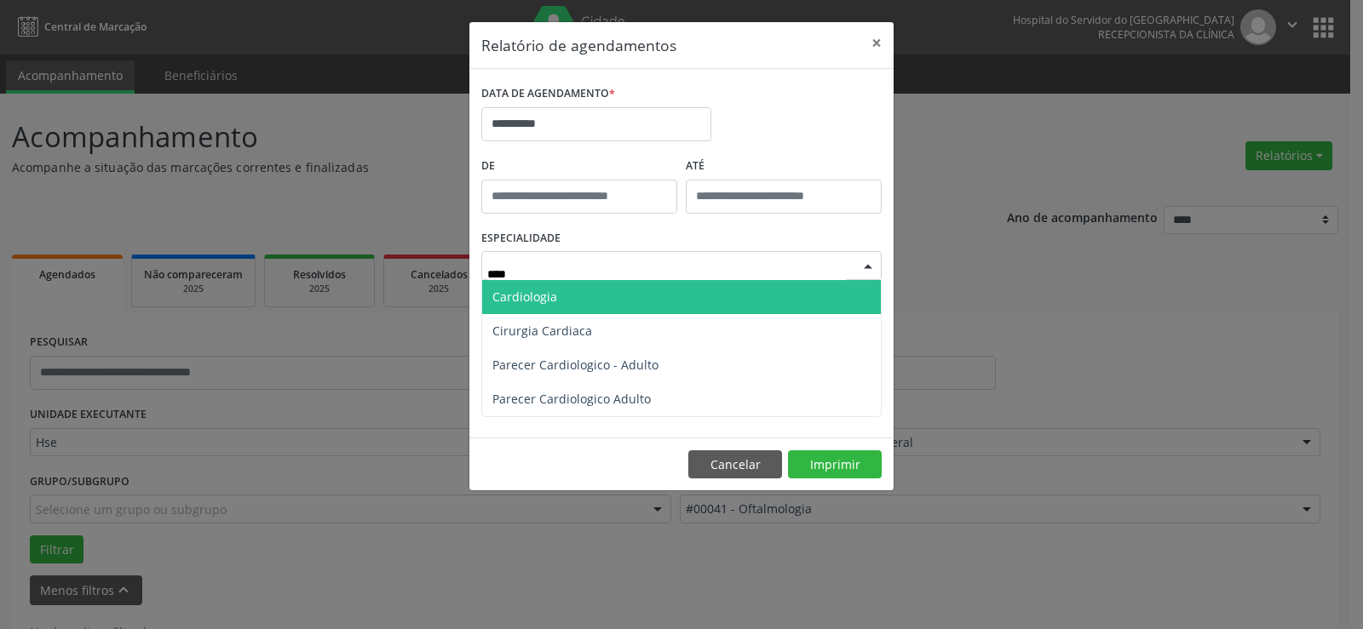  What do you see at coordinates (542, 331) in the screenshot?
I see `span: Cirurgia Cardiaca` at bounding box center [542, 331].